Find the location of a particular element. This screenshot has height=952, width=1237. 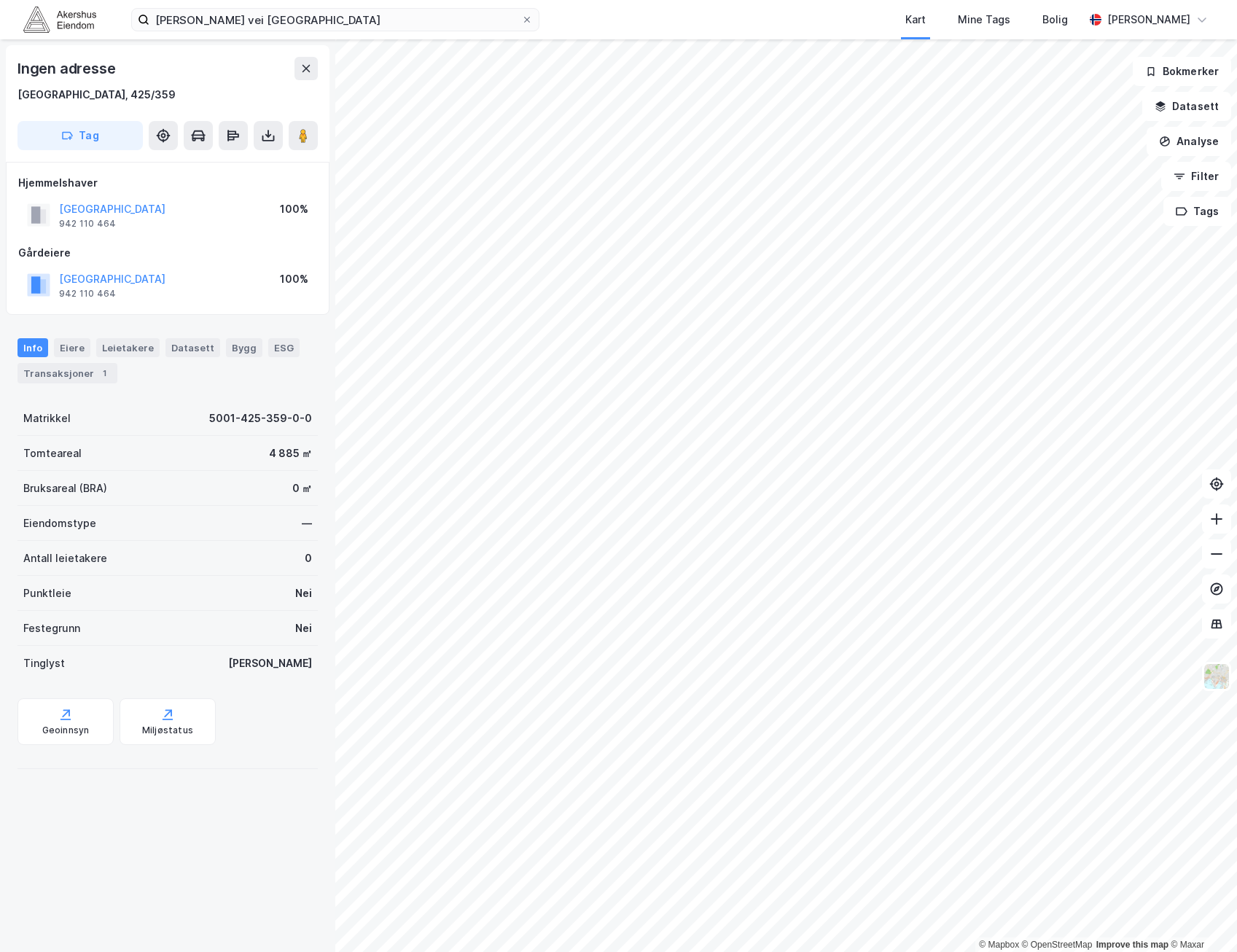

div: 0 is located at coordinates (308, 558).